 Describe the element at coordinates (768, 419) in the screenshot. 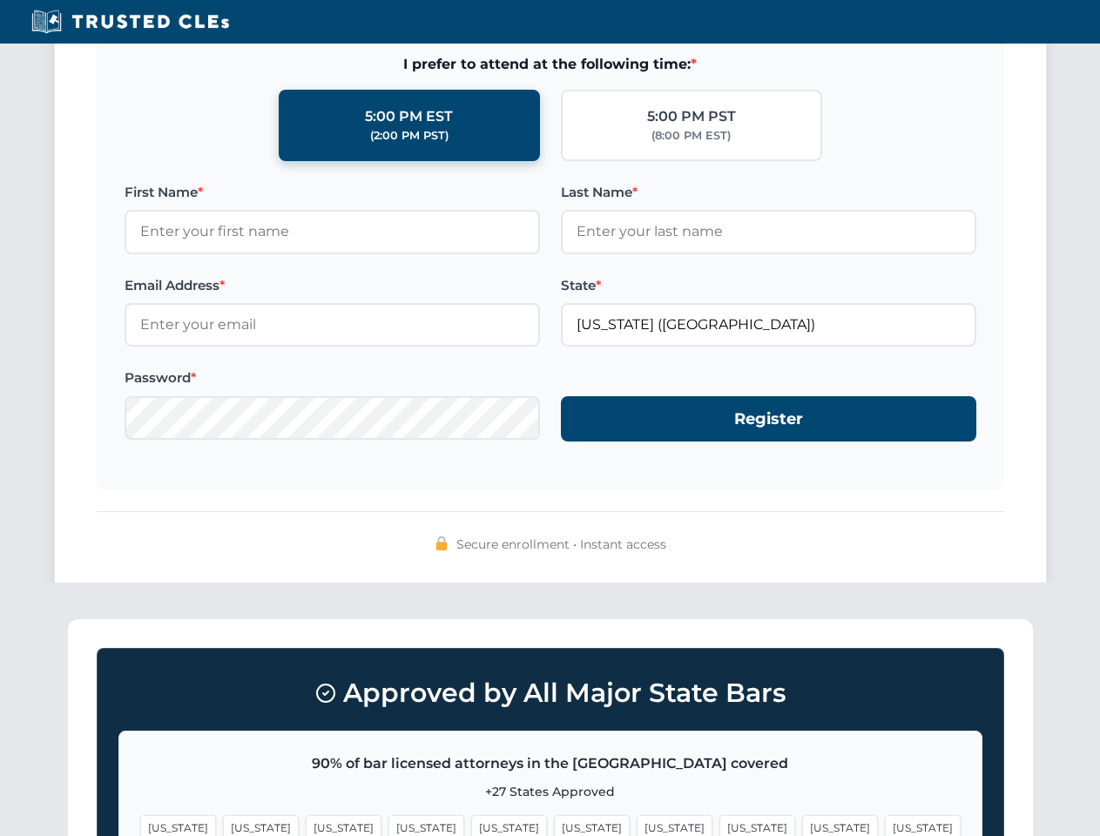

I see `button: Register` at that location.